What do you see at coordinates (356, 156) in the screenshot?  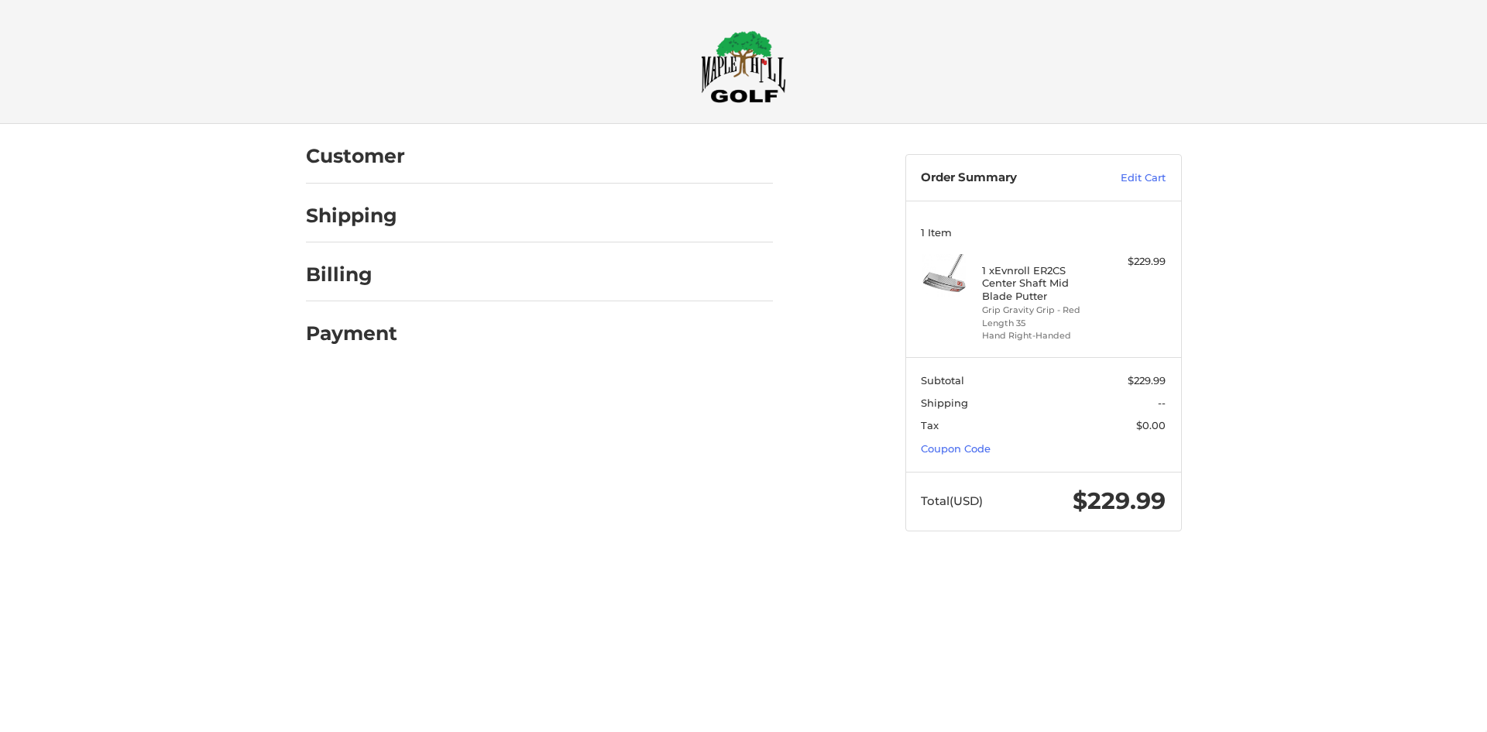 I see `h2: Customer` at bounding box center [356, 156].